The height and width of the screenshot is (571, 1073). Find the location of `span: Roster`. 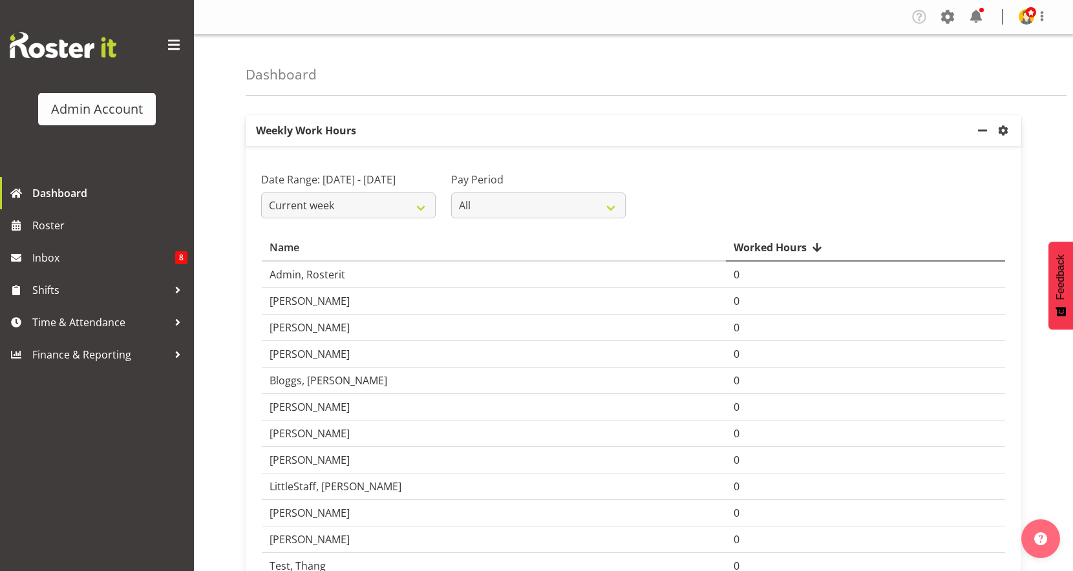

span: Roster is located at coordinates (110, 225).